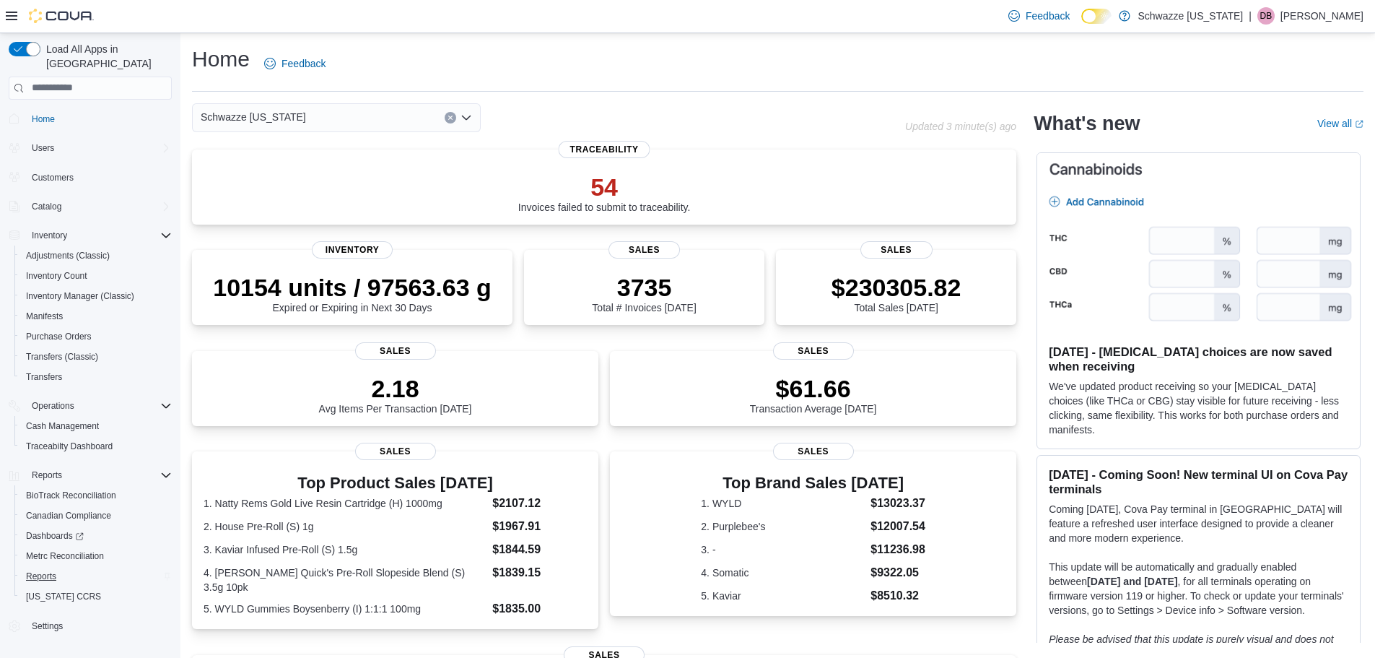  I want to click on a: Settings, so click(47, 626).